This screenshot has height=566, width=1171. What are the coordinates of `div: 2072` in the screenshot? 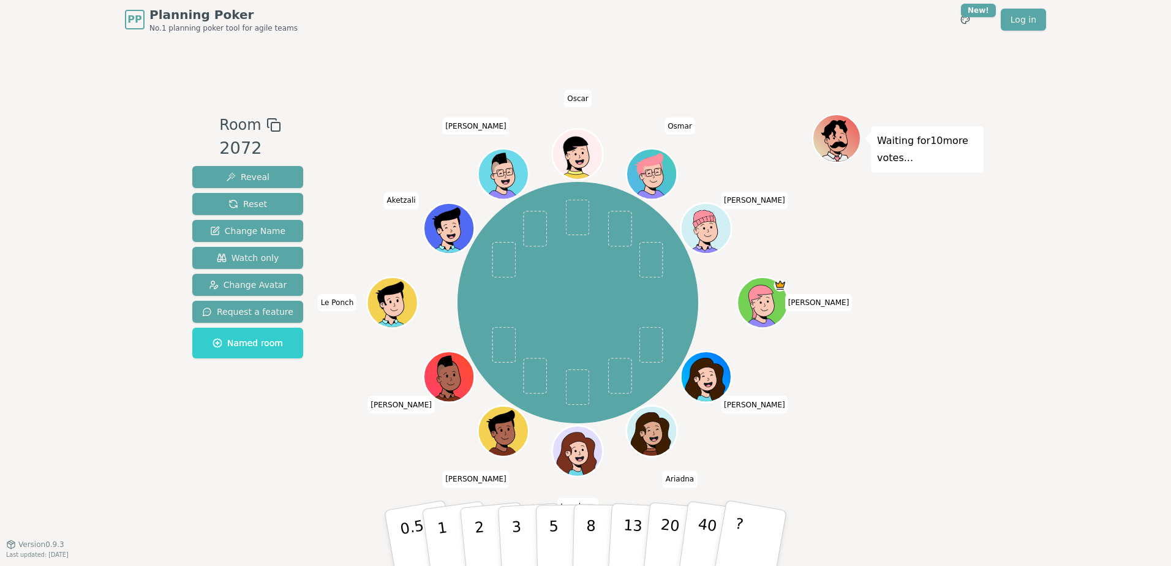 It's located at (250, 148).